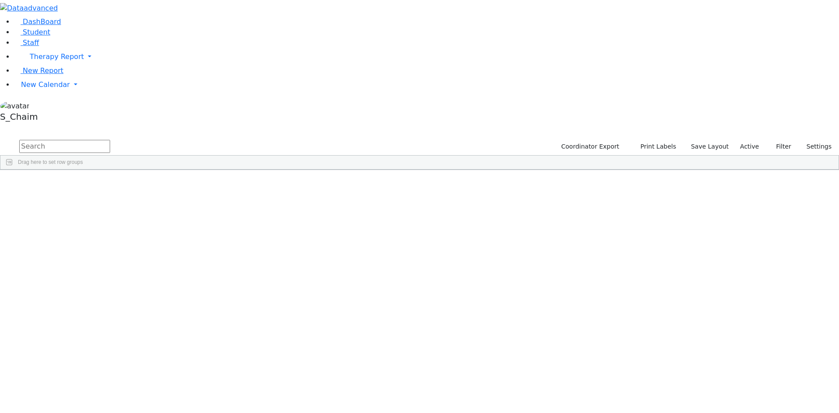 The height and width of the screenshot is (413, 839). Describe the element at coordinates (26, 42) in the screenshot. I see `a: Staff` at that location.